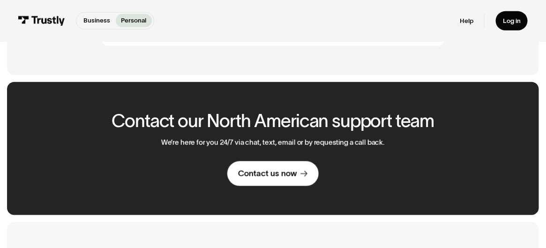 Image resolution: width=546 pixels, height=248 pixels. Describe the element at coordinates (512, 21) in the screenshot. I see `a: Log in` at that location.